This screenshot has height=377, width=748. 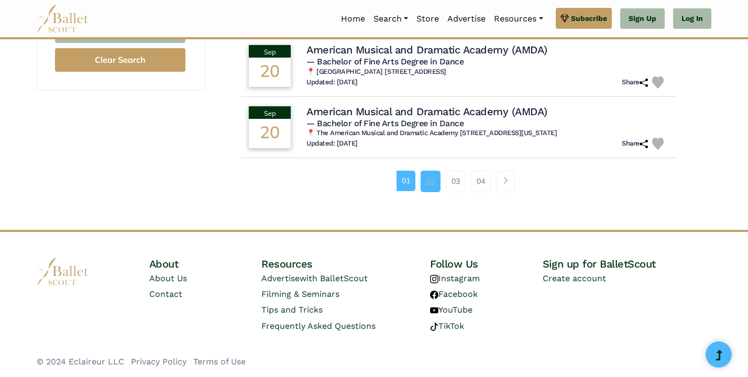 I want to click on img: instagram logo, so click(x=434, y=279).